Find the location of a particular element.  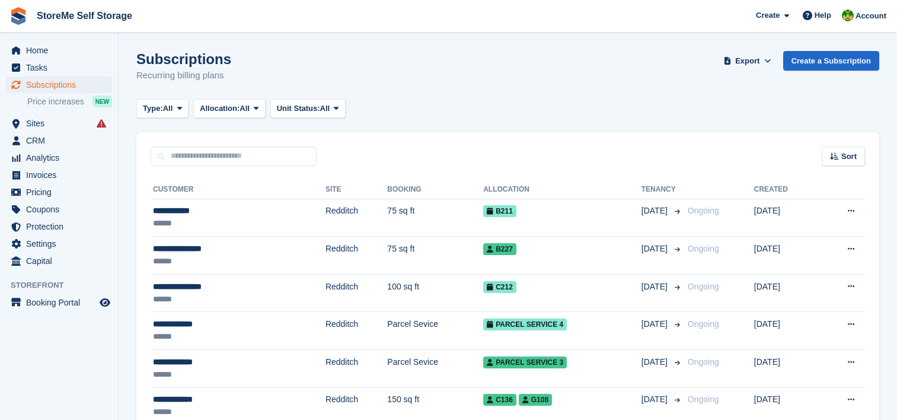

span: Pricing is located at coordinates (62, 192).